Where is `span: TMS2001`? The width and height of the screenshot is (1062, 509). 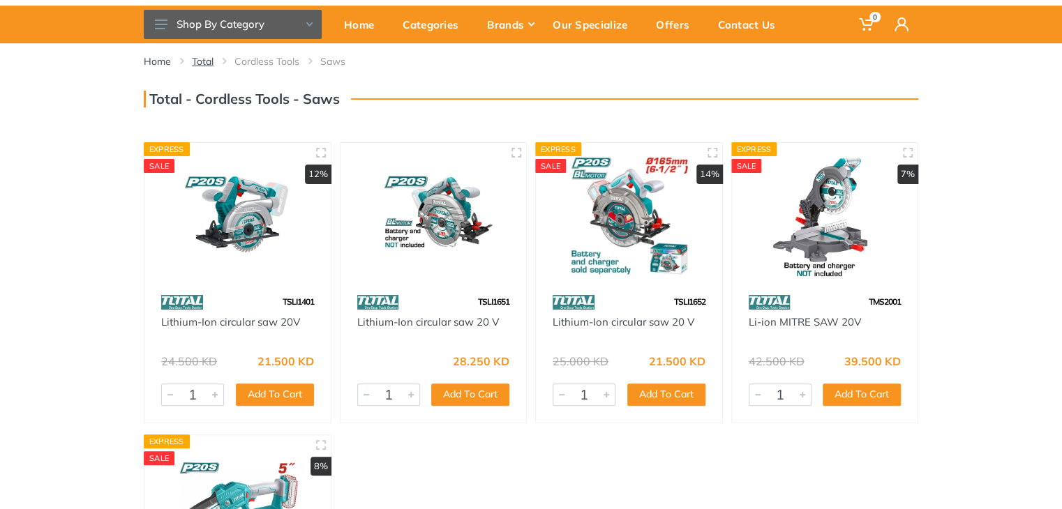 span: TMS2001 is located at coordinates (884, 301).